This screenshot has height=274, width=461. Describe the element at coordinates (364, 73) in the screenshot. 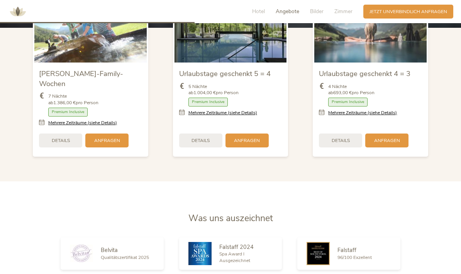

I see `span: Urlaubstage geschenkt 4 = 3` at that location.